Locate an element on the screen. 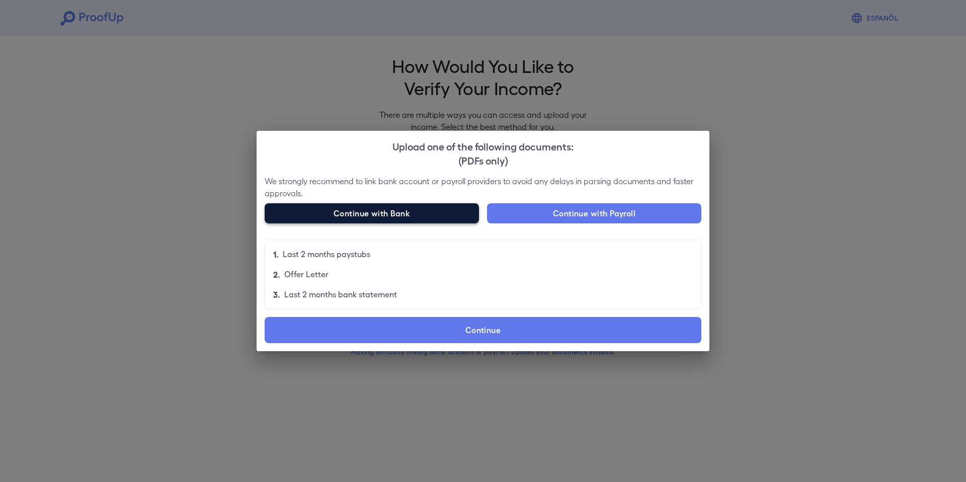 The height and width of the screenshot is (482, 966). p: Last 2 months paystubs is located at coordinates (326, 254).